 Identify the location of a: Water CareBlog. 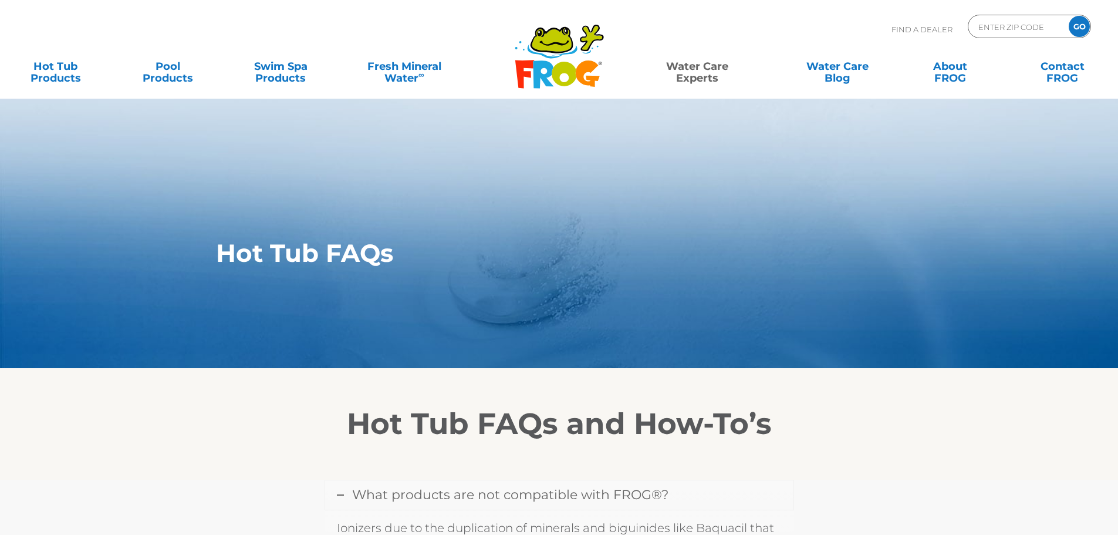
(837, 66).